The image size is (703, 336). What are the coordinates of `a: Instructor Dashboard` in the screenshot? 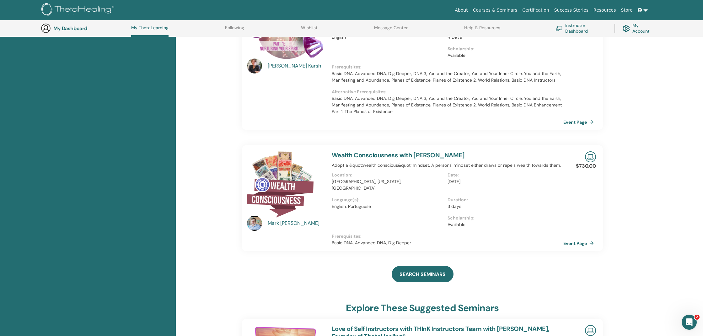 It's located at (581, 28).